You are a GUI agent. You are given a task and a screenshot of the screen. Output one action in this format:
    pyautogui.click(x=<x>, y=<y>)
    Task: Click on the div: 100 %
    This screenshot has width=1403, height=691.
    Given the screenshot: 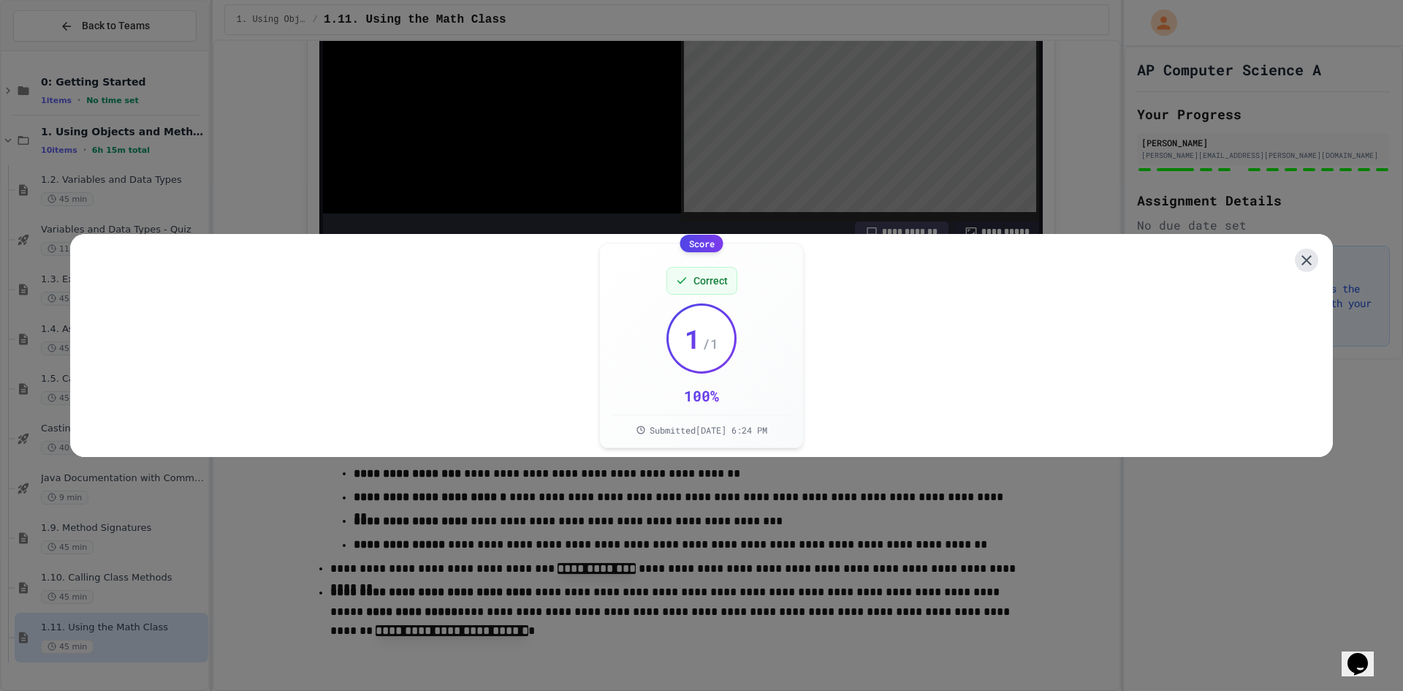 What is the action you would take?
    pyautogui.click(x=702, y=395)
    